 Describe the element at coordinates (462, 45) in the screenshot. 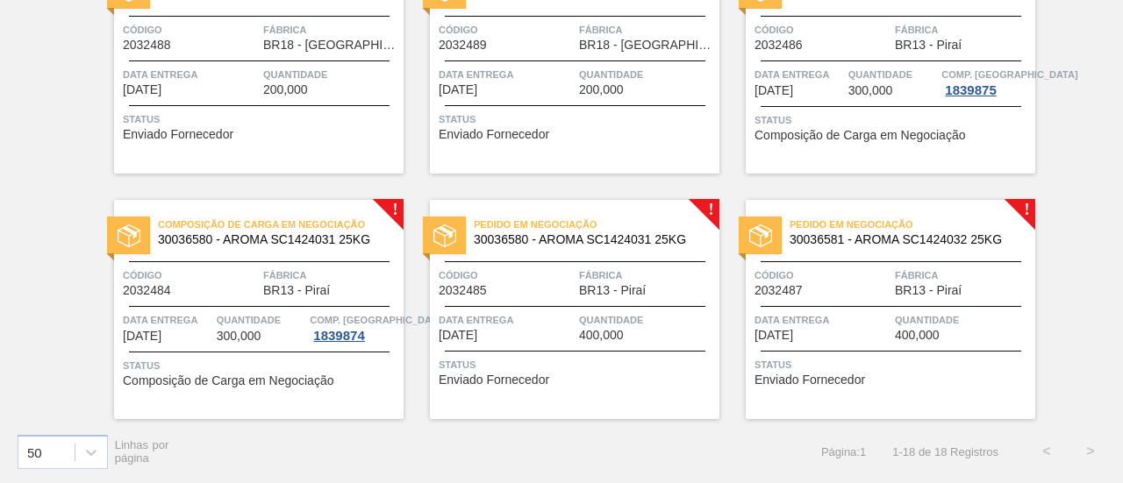

I see `span: 2032489` at that location.